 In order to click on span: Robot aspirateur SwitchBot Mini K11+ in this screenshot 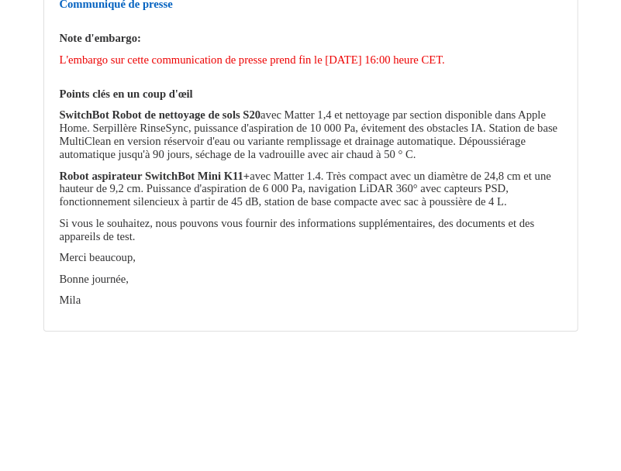, I will do `click(155, 176)`.